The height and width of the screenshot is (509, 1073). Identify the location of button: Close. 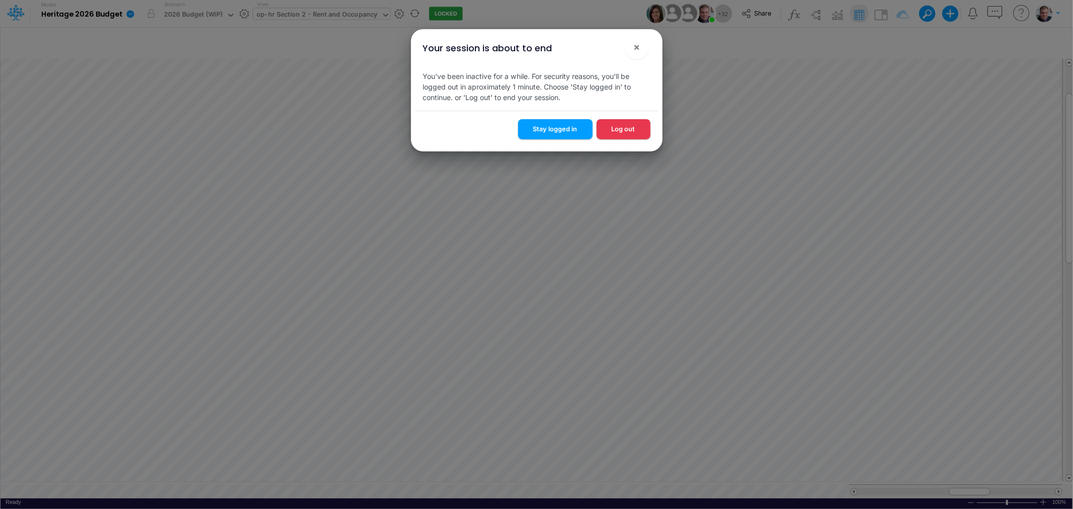
(637, 47).